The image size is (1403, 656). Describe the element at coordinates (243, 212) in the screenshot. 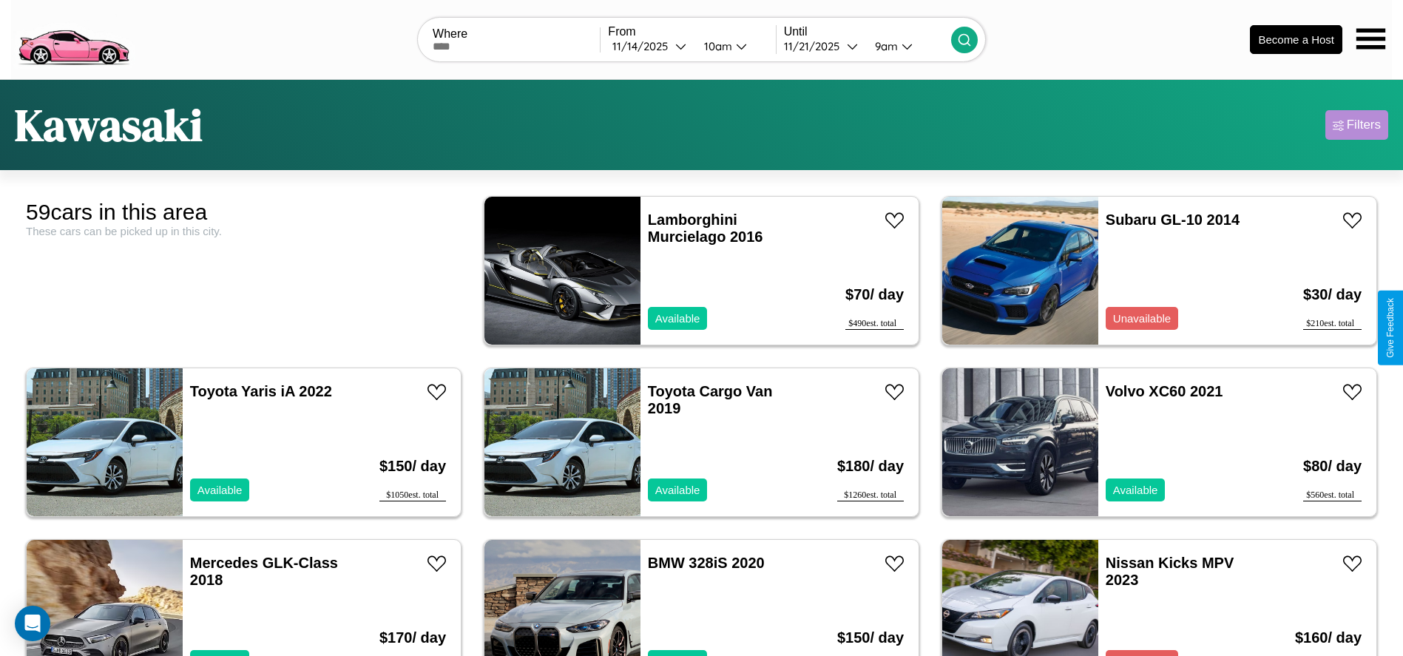

I see `div: 59 cars in this area` at that location.